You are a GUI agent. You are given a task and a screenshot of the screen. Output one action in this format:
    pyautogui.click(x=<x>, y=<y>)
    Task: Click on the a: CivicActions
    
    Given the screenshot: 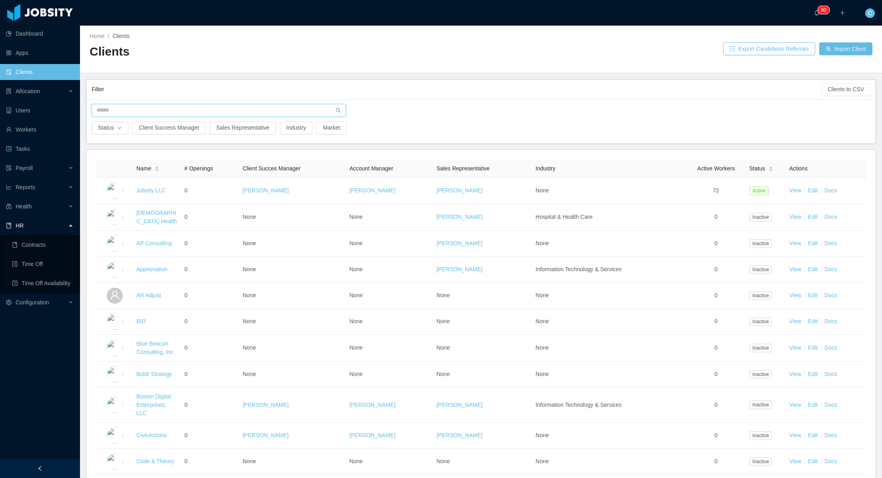 What is the action you would take?
    pyautogui.click(x=152, y=435)
    